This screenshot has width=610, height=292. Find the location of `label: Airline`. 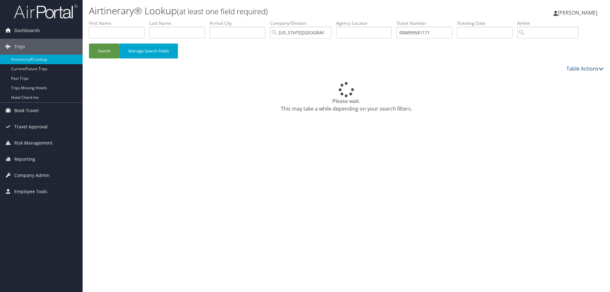

label: Airline is located at coordinates (551, 23).